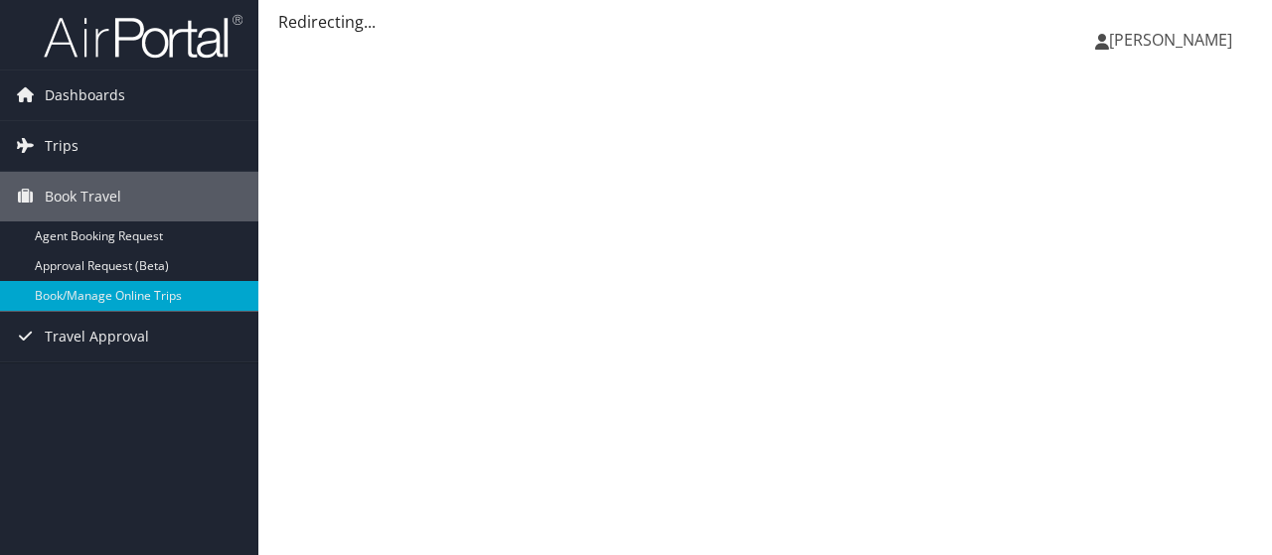  Describe the element at coordinates (84, 95) in the screenshot. I see `span: Dashboards` at that location.